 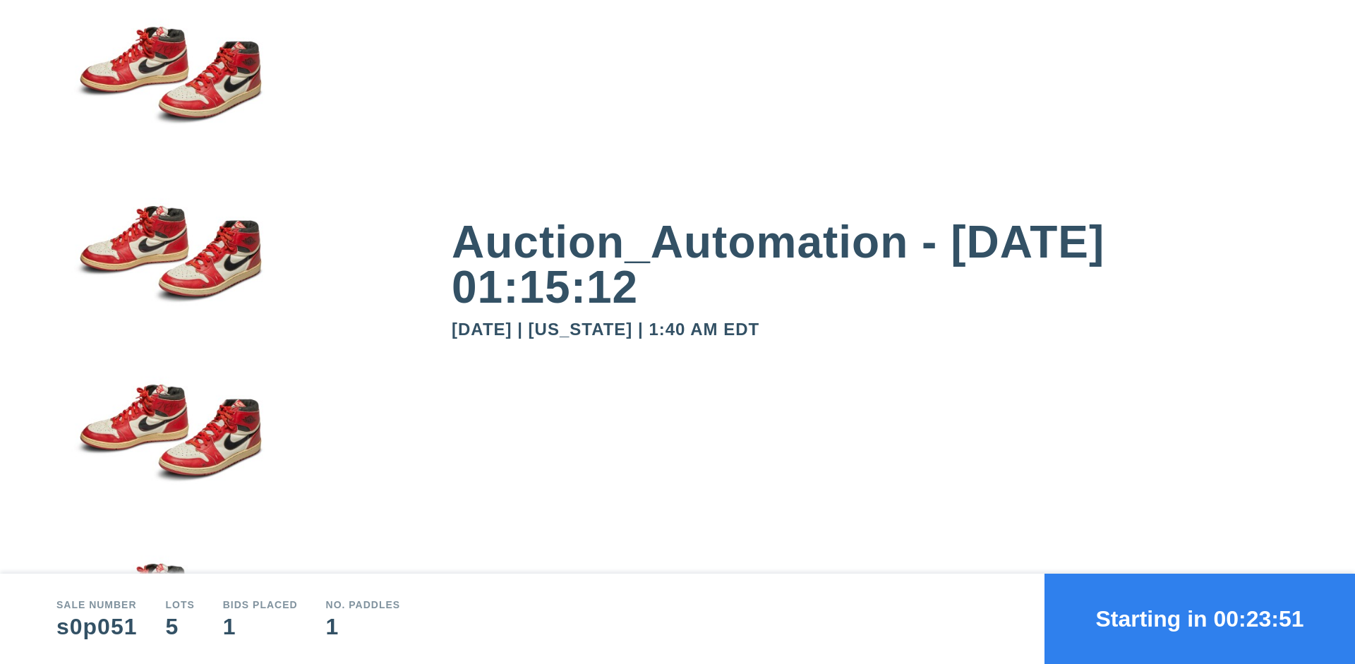 What do you see at coordinates (363, 605) in the screenshot?
I see `div: No. Paddles` at bounding box center [363, 605].